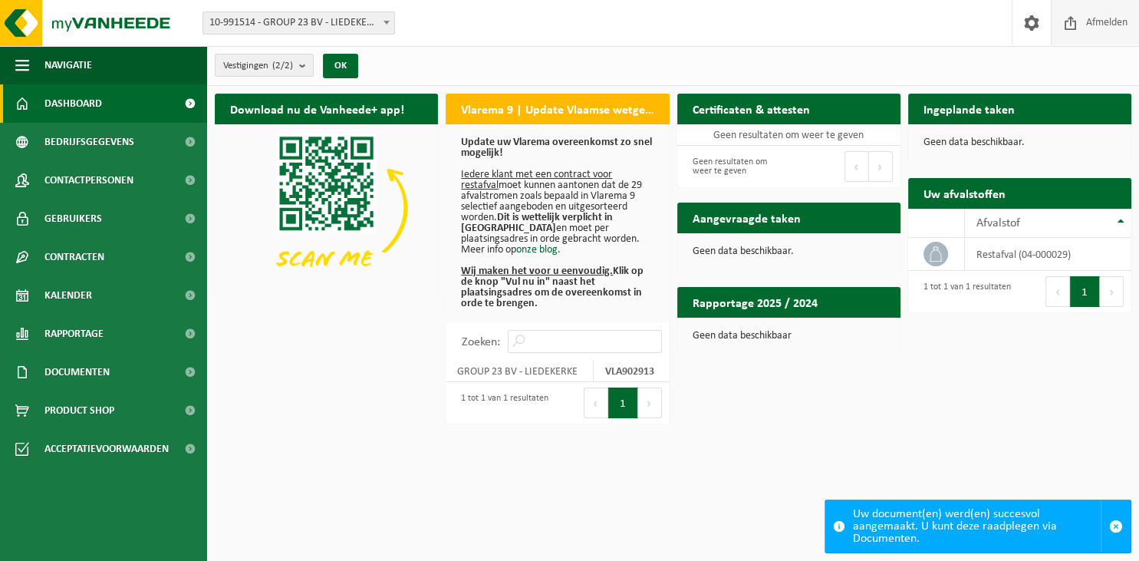  Describe the element at coordinates (733, 166) in the screenshot. I see `div: Geen resultaten om weer te geven` at that location.